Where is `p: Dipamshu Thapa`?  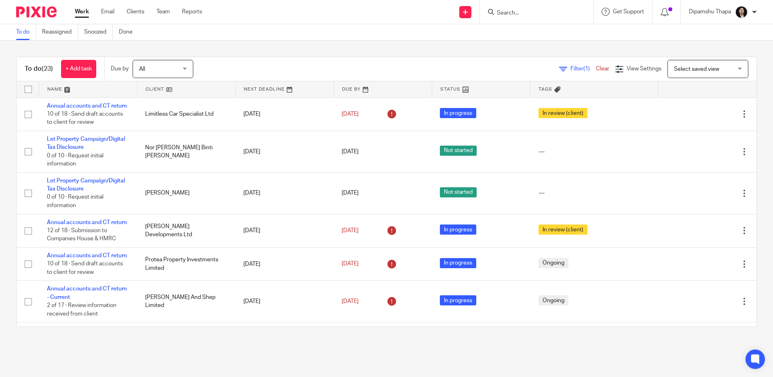 p: Dipamshu Thapa is located at coordinates (710, 12).